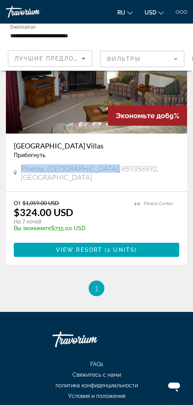 This screenshot has width=193, height=405. I want to click on span: ru, so click(121, 13).